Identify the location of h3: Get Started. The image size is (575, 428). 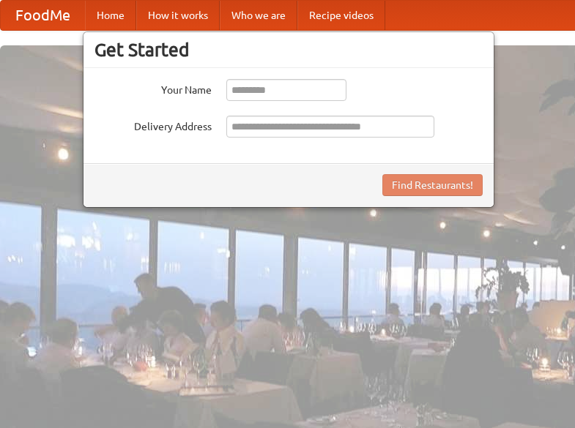
(289, 50).